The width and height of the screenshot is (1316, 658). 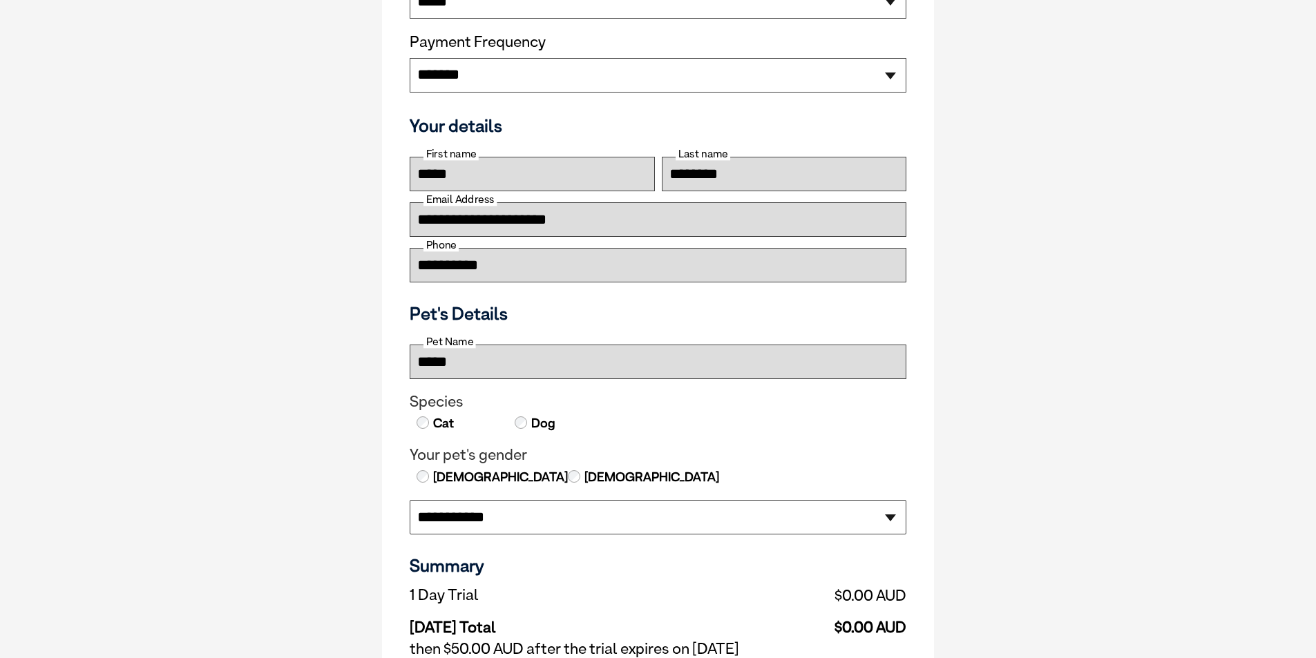 I want to click on h3: Your details, so click(x=658, y=126).